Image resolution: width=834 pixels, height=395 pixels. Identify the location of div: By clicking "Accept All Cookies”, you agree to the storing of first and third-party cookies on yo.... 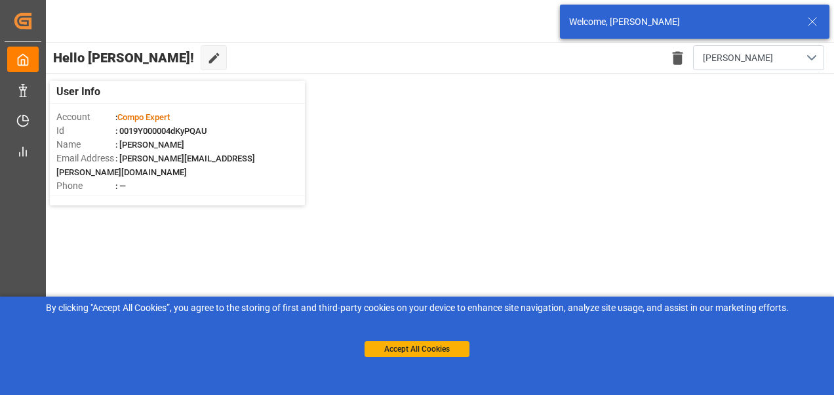
(417, 307).